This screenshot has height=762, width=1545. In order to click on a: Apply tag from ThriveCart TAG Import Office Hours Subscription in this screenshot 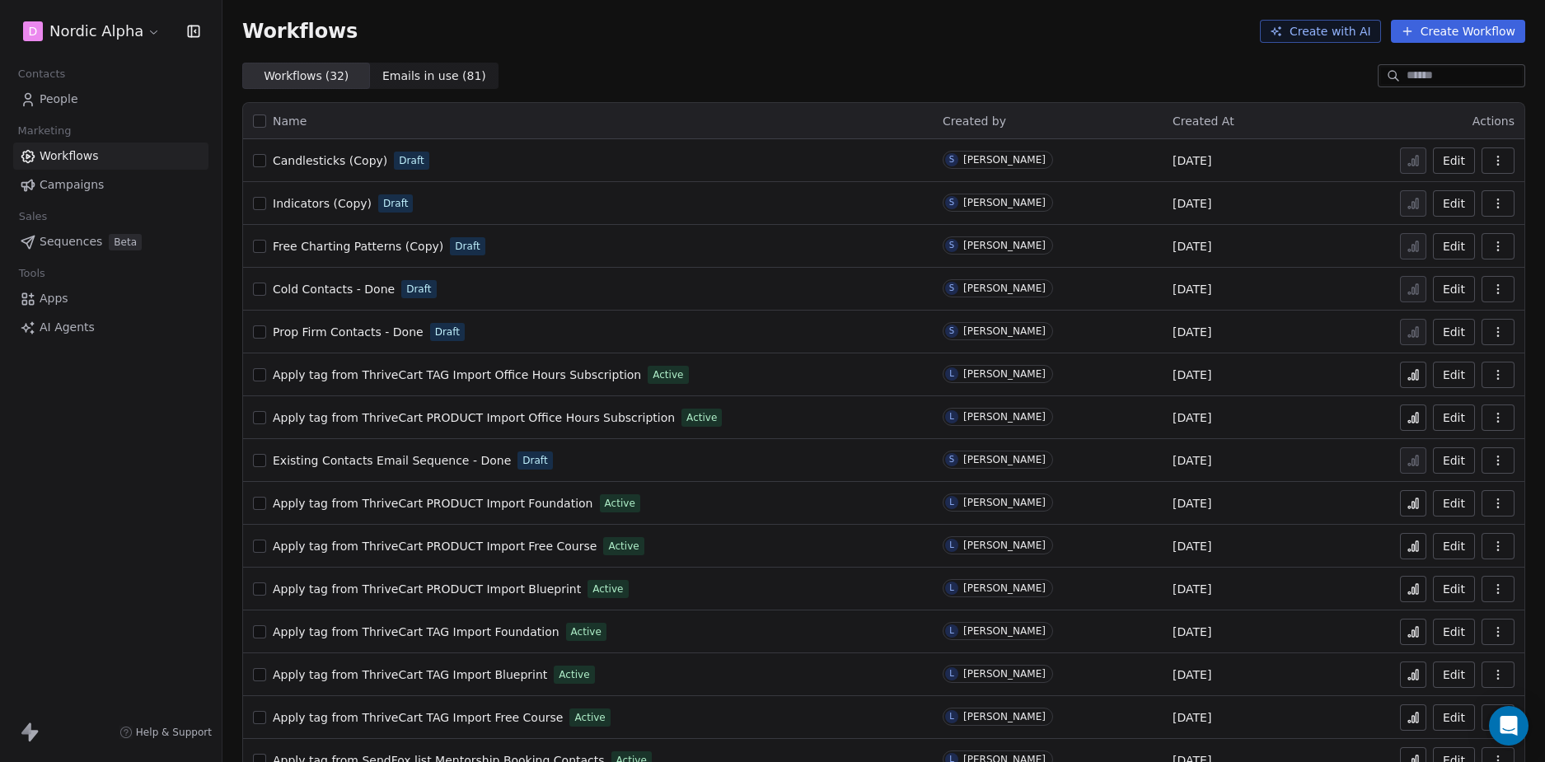, I will do `click(456, 375)`.